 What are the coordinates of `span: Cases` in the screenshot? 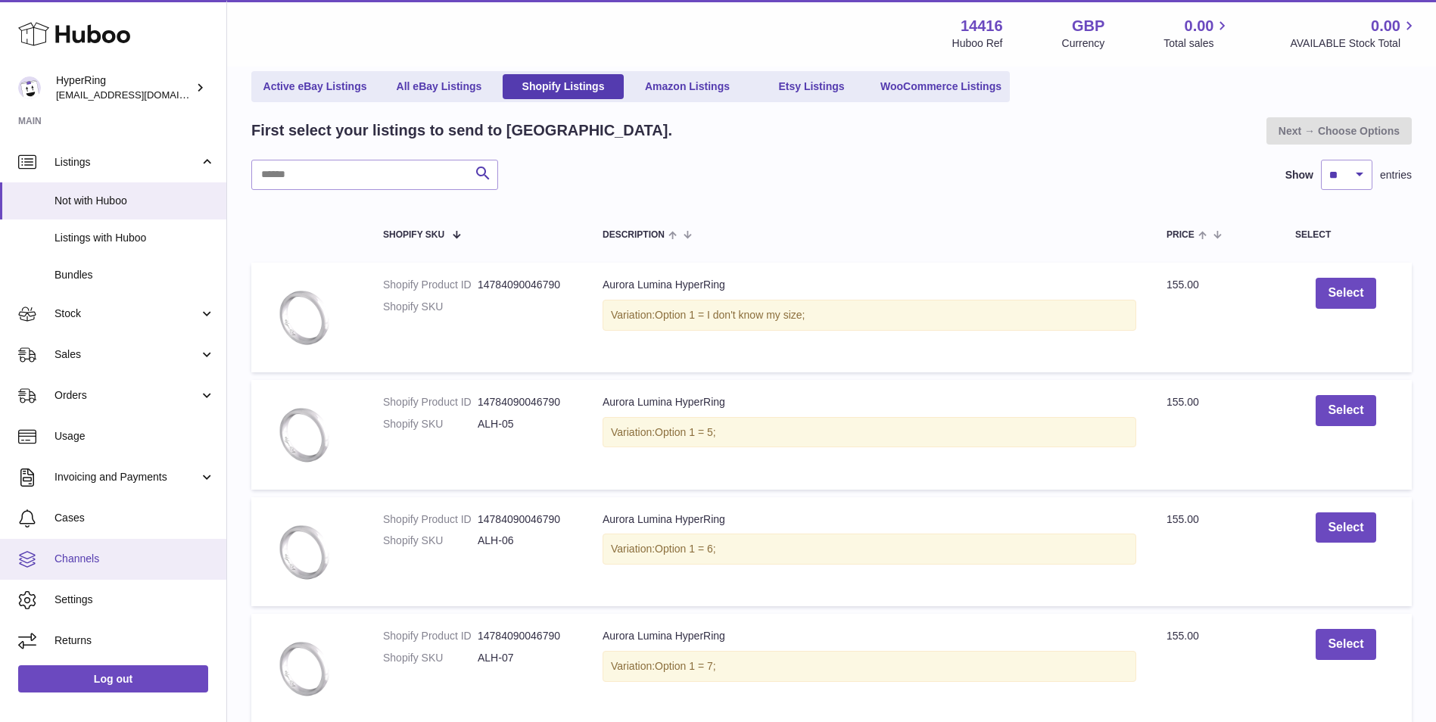 It's located at (135, 518).